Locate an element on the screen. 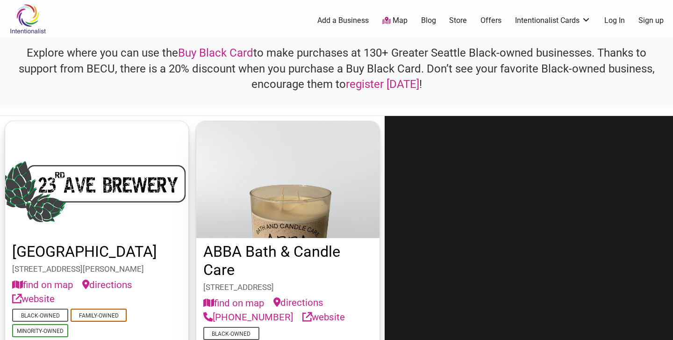 The width and height of the screenshot is (673, 340). a: ABBA Bath & Candle Care is located at coordinates (272, 260).